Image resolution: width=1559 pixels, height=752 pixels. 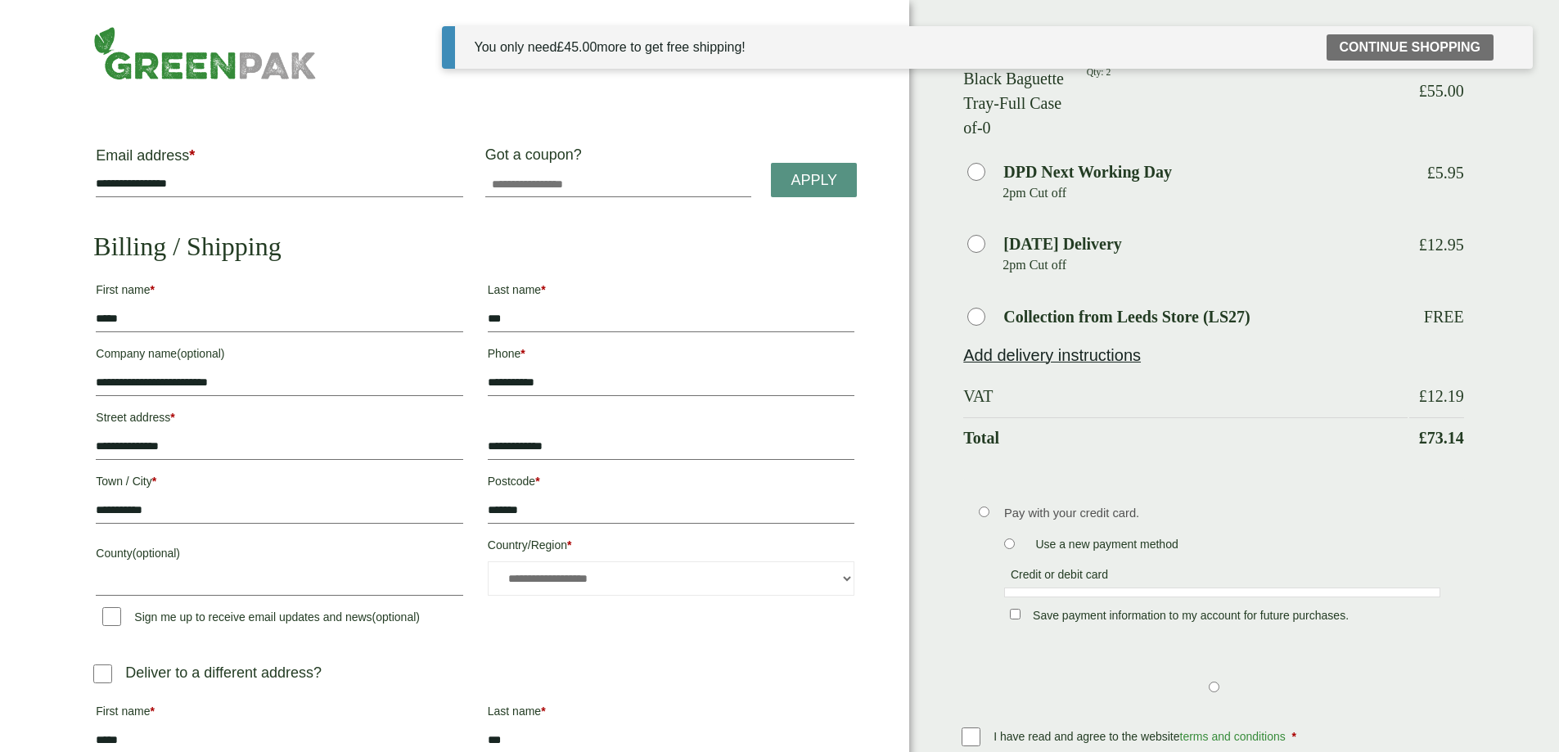 I want to click on p: Deliver to a different address?, so click(x=223, y=673).